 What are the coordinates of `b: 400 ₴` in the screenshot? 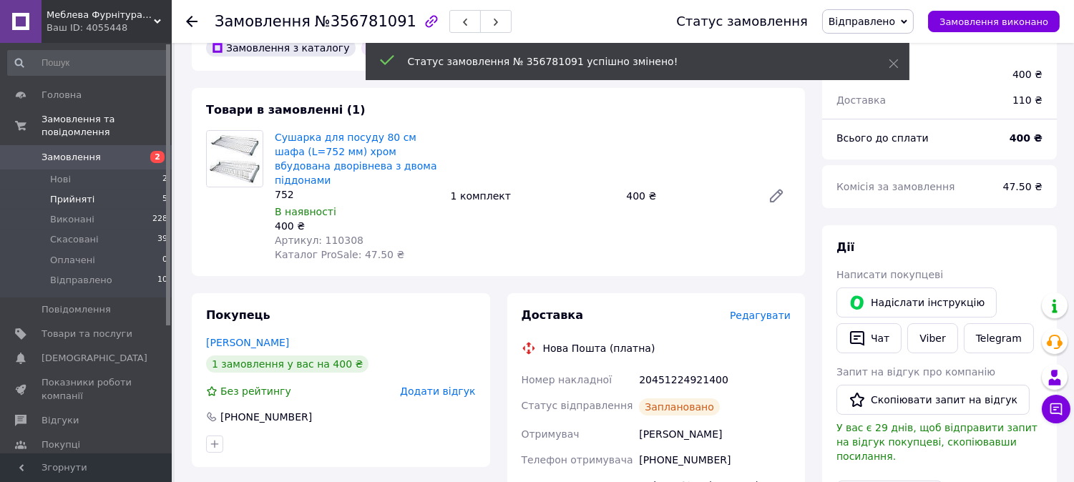 It's located at (1026, 138).